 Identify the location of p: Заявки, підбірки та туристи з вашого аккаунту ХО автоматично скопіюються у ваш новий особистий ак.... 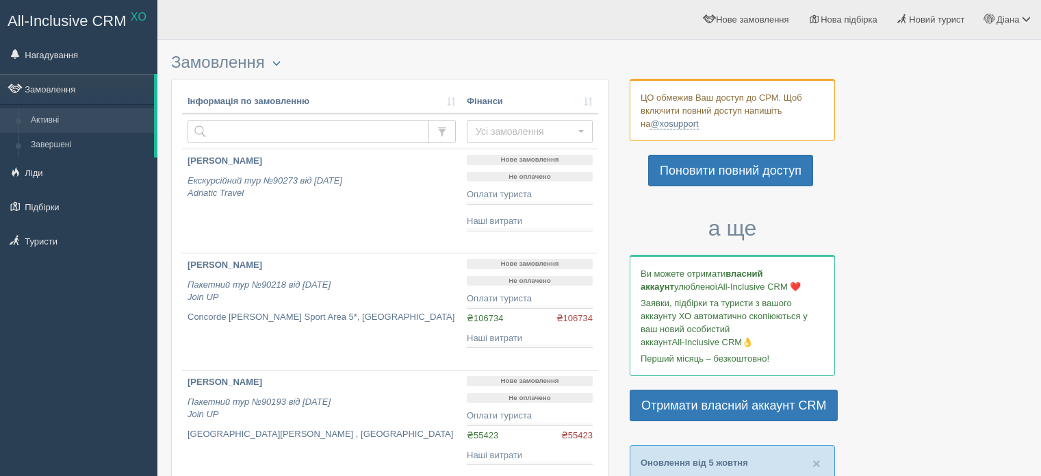
(733, 322).